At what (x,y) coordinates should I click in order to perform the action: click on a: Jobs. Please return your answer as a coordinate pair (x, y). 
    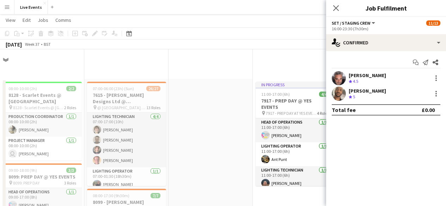
    Looking at the image, I should click on (43, 20).